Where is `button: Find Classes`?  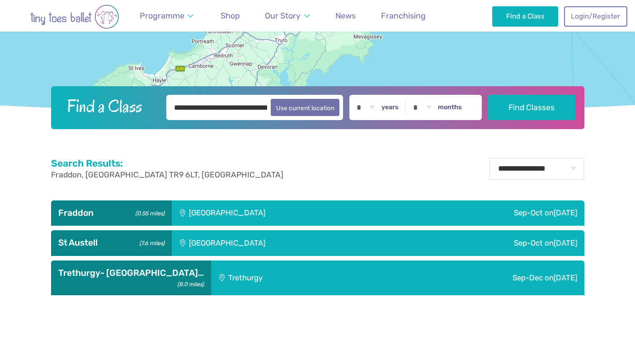
button: Find Classes is located at coordinates (531, 108).